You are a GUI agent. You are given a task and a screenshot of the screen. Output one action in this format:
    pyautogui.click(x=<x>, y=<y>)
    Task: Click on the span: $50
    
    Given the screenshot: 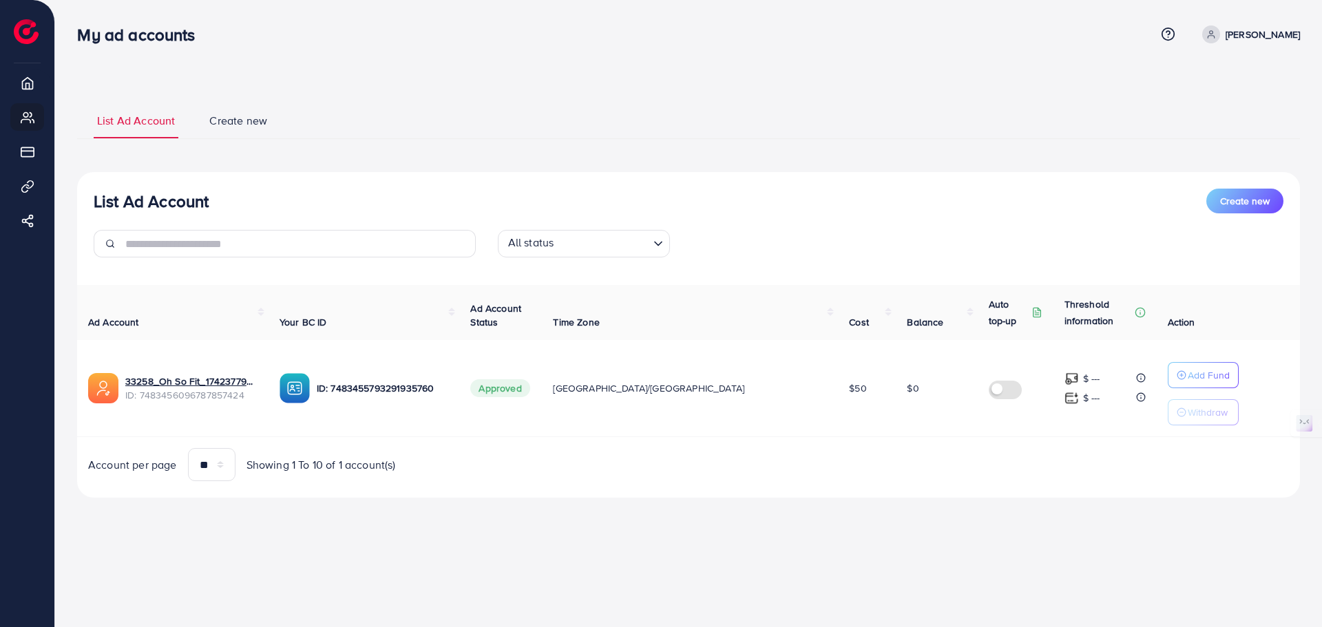 What is the action you would take?
    pyautogui.click(x=857, y=388)
    